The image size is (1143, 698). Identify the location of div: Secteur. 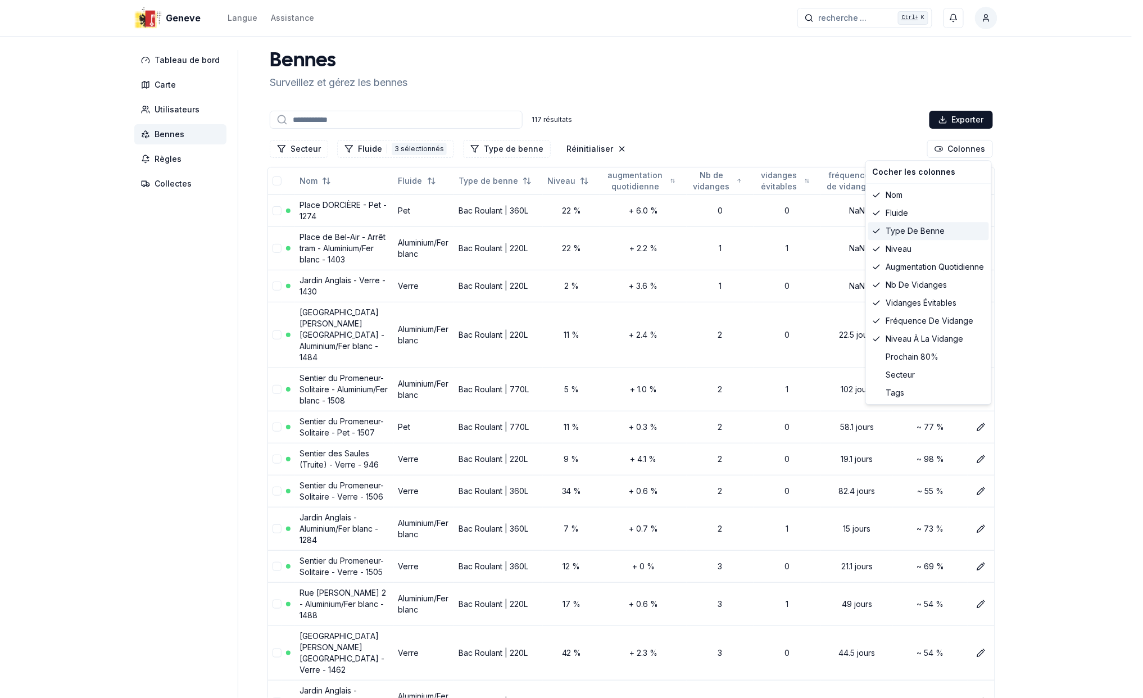
(928, 375).